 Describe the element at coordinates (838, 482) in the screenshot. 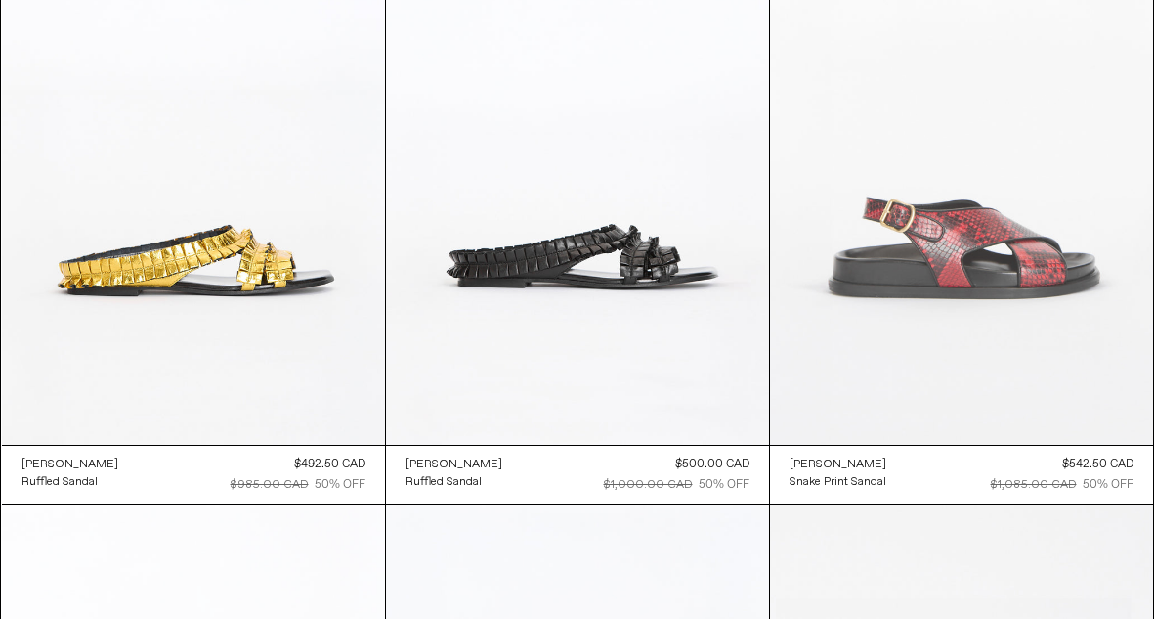

I see `div: Snake Print Sandal` at that location.